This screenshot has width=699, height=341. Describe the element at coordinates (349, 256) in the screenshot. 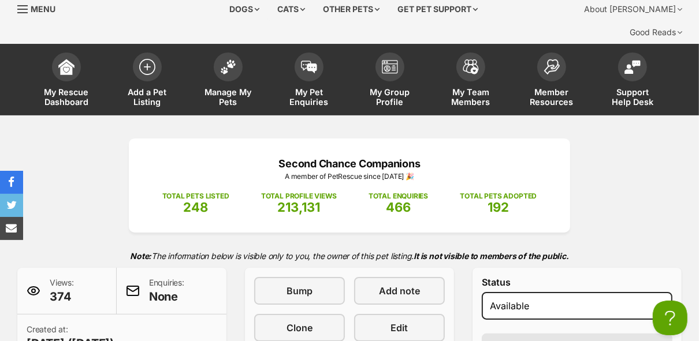

I see `p: The information below is visible only to you, the owner of this pet listing.` at that location.